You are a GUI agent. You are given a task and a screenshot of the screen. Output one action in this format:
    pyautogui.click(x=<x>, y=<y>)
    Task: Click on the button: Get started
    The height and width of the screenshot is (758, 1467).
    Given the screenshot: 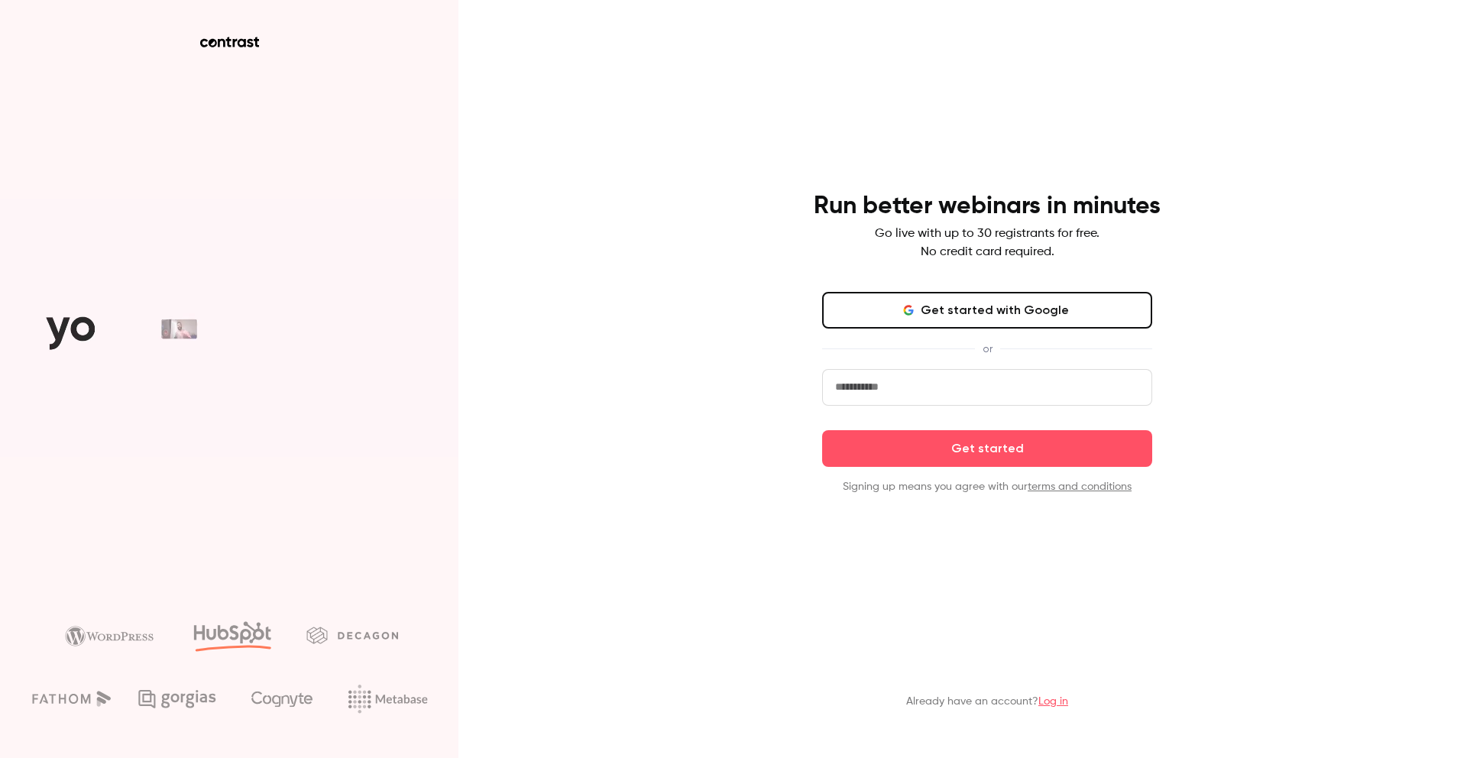 What is the action you would take?
    pyautogui.click(x=987, y=449)
    